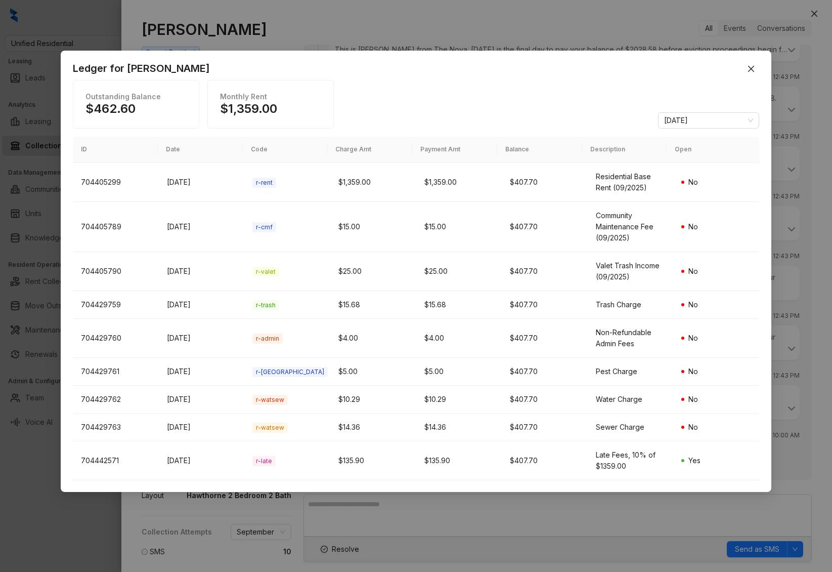 The height and width of the screenshot is (572, 832). Describe the element at coordinates (116, 371) in the screenshot. I see `td: 704429761` at that location.